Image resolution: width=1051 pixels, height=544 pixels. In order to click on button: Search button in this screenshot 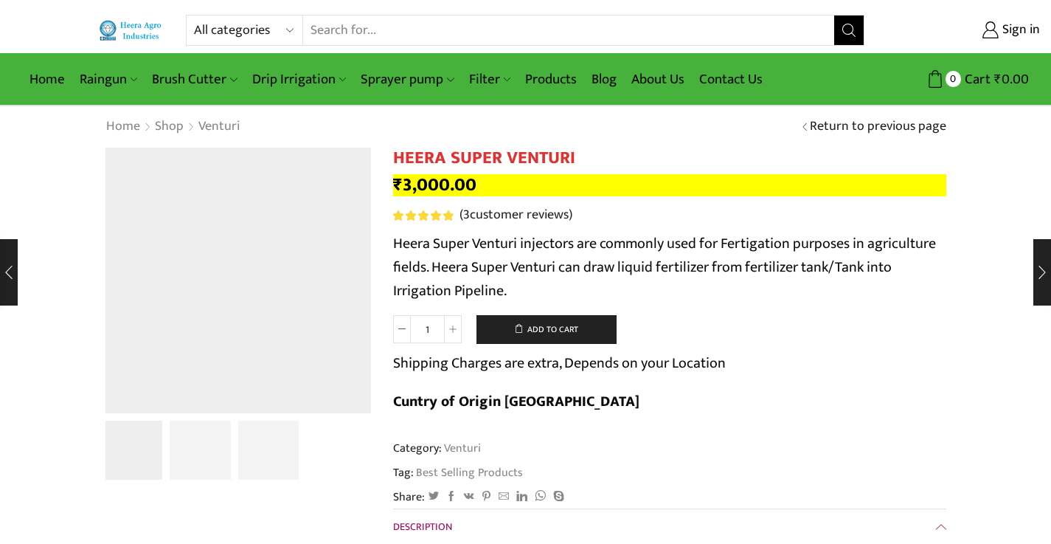, I will do `click(849, 30)`.